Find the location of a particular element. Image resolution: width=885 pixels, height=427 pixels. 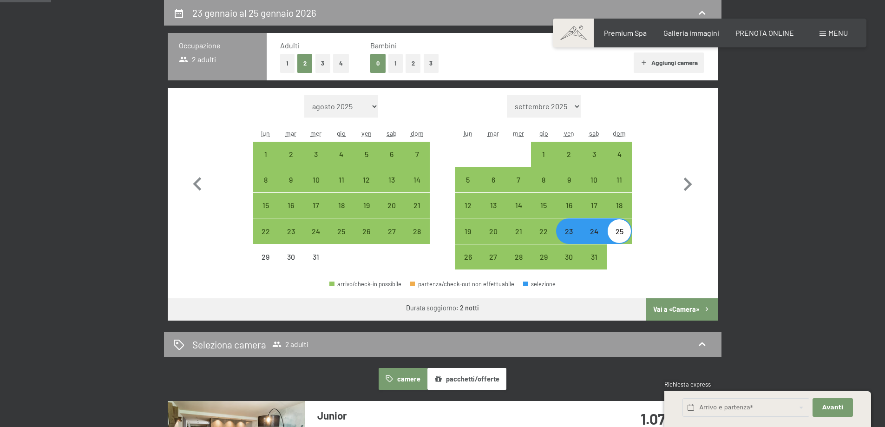

div: selezione is located at coordinates (539, 284).